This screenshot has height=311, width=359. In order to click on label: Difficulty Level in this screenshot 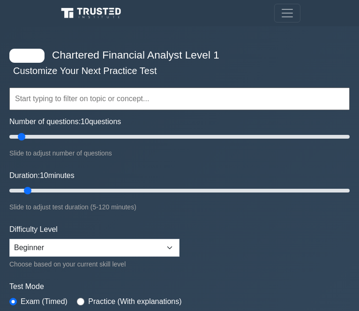, I will do `click(33, 229)`.